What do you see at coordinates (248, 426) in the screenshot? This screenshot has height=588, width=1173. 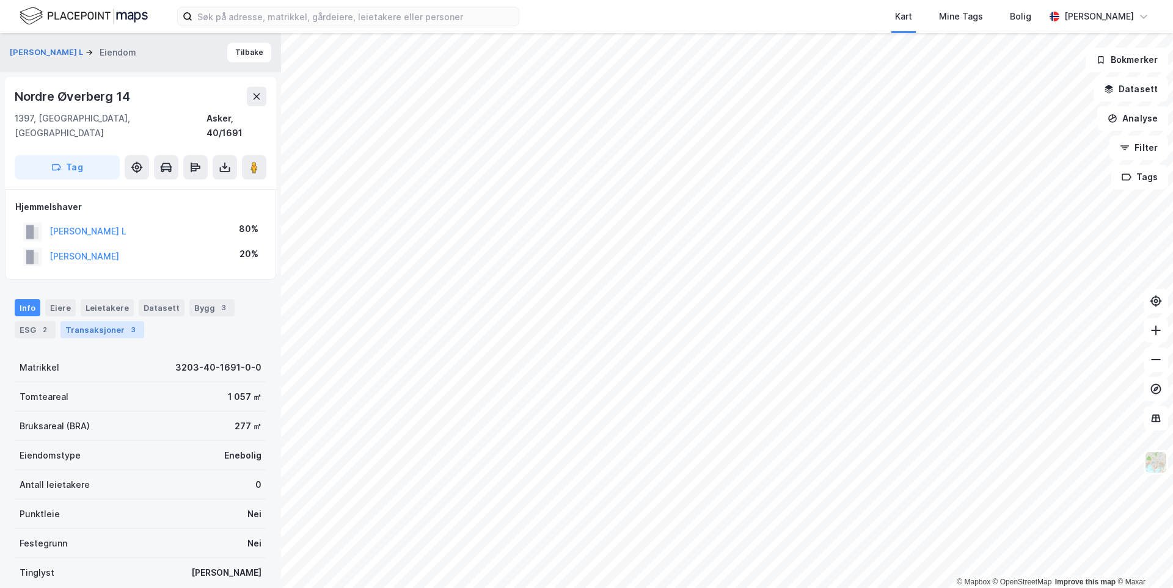 I see `div: 277 ㎡` at bounding box center [248, 426].